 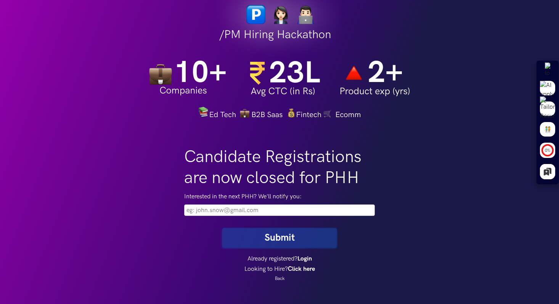 I want to click on h1: Candidate Registrations are now closed for PHH, so click(x=280, y=167).